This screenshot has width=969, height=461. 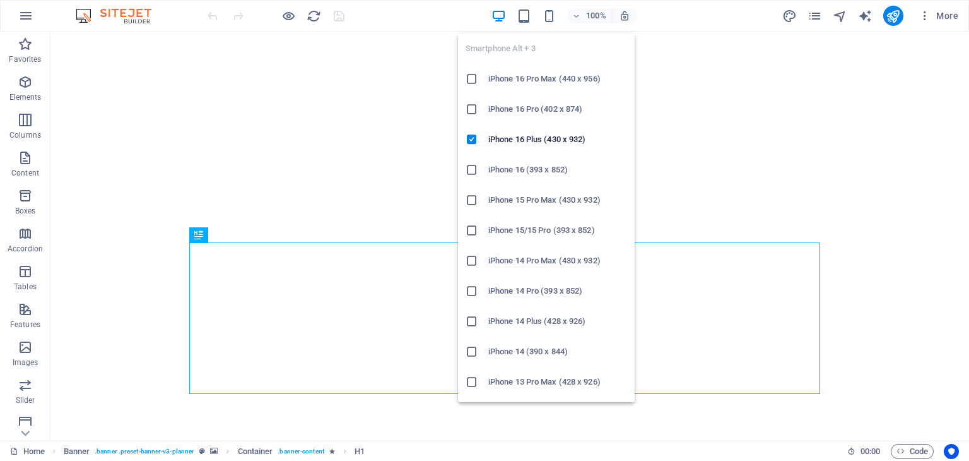 What do you see at coordinates (864, 451) in the screenshot?
I see `h6: Session time` at bounding box center [864, 451].